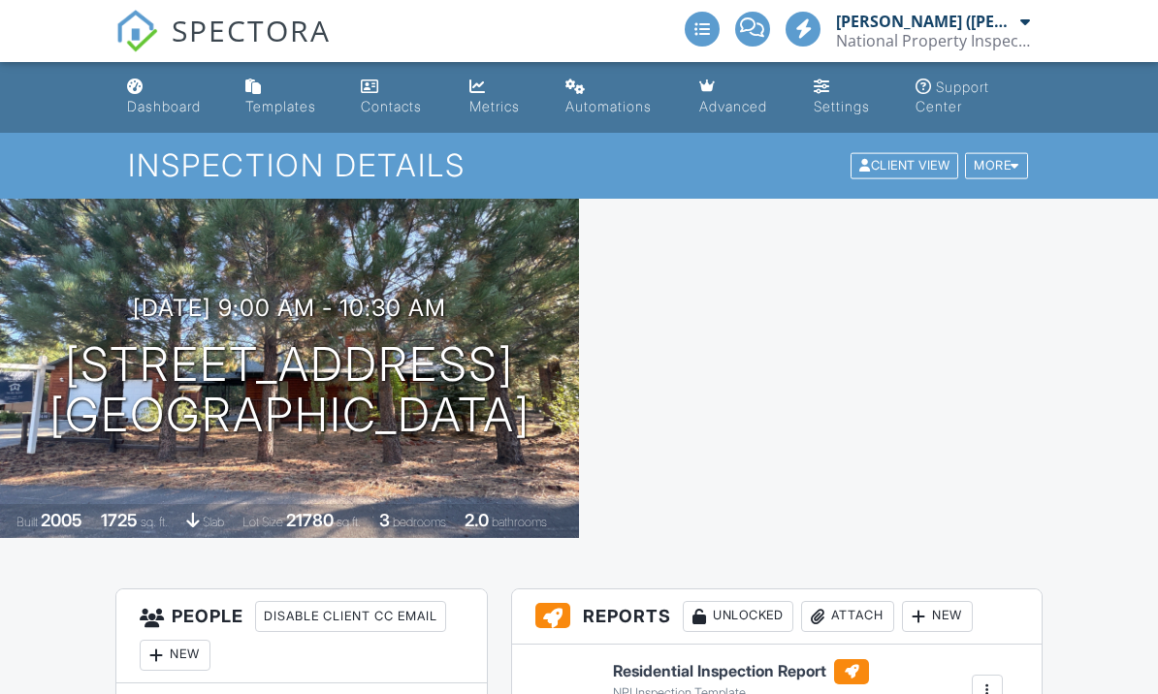 Image resolution: width=1158 pixels, height=694 pixels. What do you see at coordinates (973, 97) in the screenshot?
I see `a: Support Center` at bounding box center [973, 97].